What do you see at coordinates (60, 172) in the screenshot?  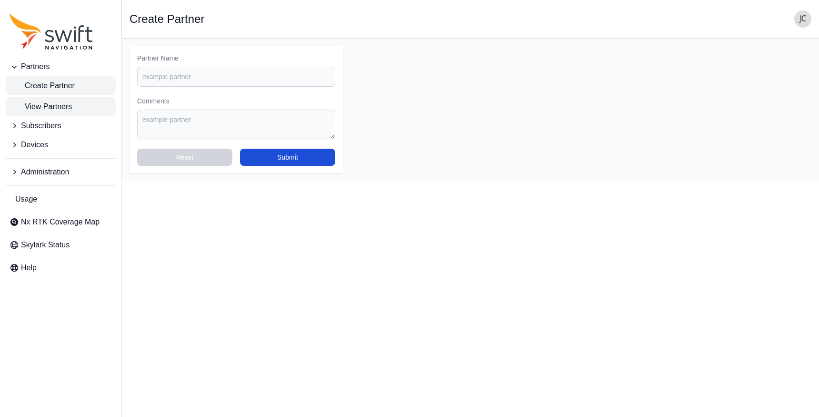 I see `button: Administration` at bounding box center [60, 172].